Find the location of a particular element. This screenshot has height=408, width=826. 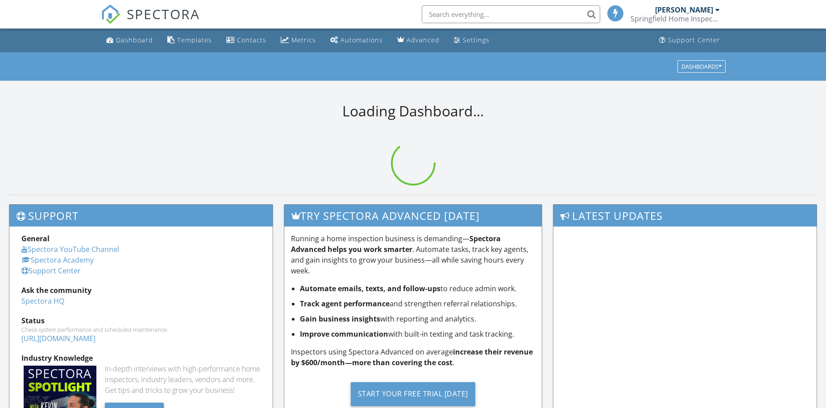

li: with reporting and analytics. is located at coordinates (417, 319).